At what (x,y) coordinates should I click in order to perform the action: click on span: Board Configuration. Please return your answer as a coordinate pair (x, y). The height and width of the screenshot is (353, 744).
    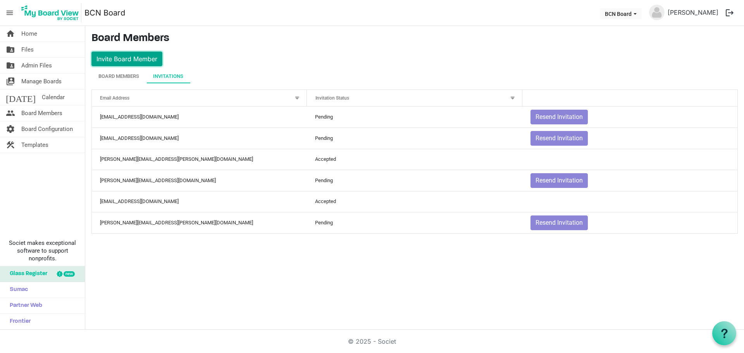
    Looking at the image, I should click on (47, 129).